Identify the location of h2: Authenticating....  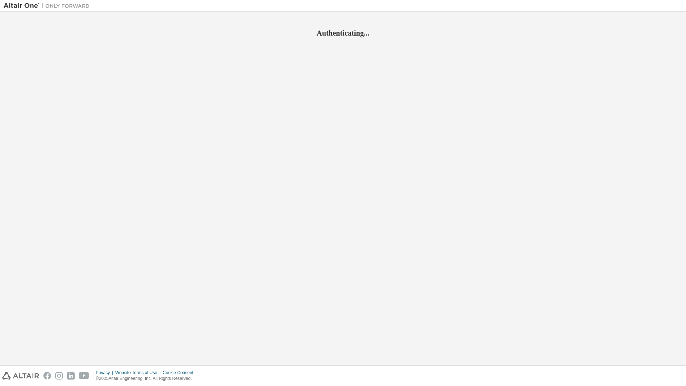
(343, 33).